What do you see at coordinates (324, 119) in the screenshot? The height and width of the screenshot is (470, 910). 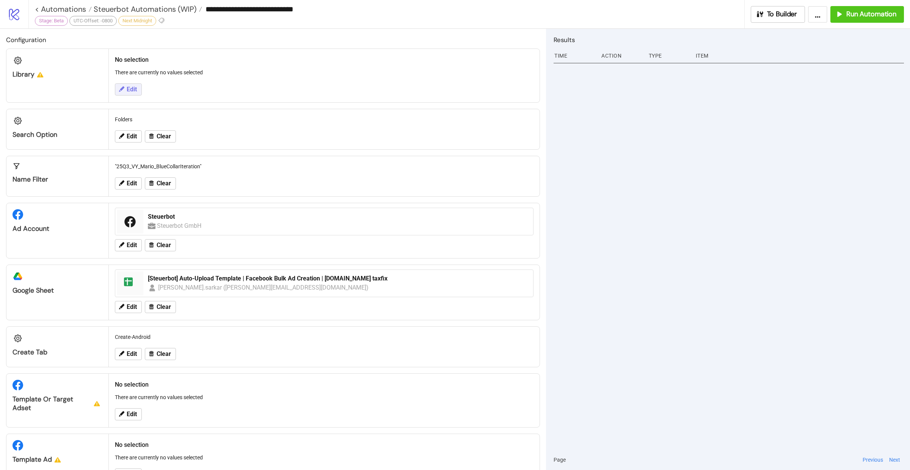 I see `div: Folders` at bounding box center [324, 119].